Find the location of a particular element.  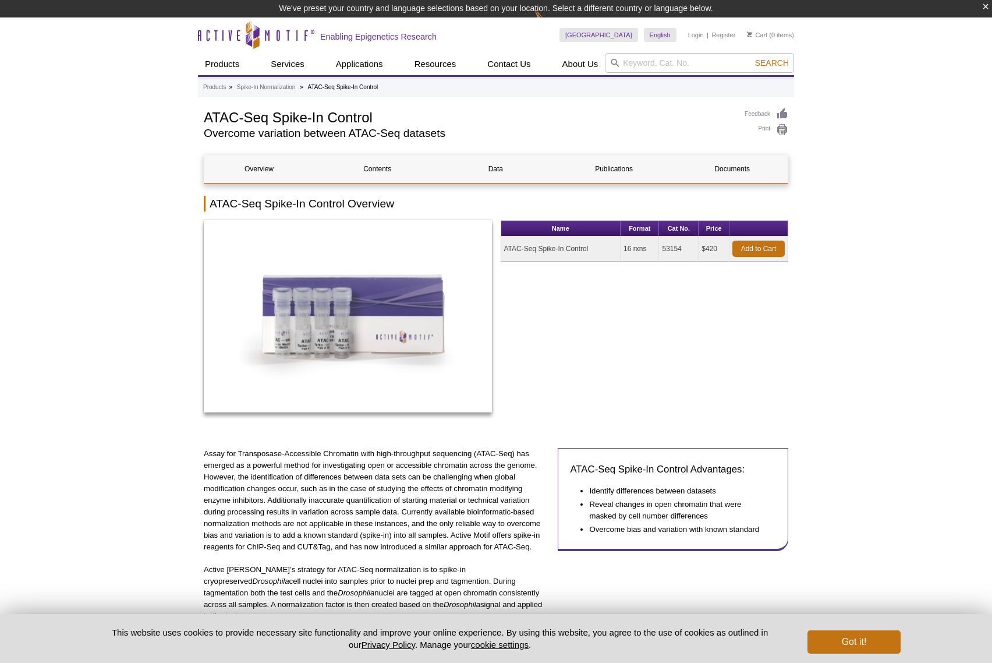

span: Search is located at coordinates (772, 63).